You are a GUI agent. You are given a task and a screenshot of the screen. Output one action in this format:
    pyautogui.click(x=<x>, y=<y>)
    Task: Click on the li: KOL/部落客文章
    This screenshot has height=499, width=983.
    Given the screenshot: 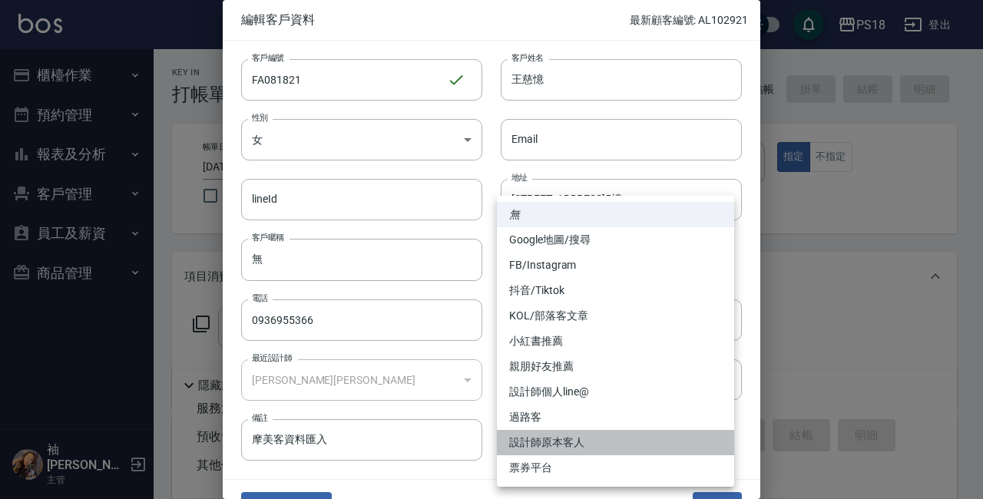 What is the action you would take?
    pyautogui.click(x=615, y=316)
    